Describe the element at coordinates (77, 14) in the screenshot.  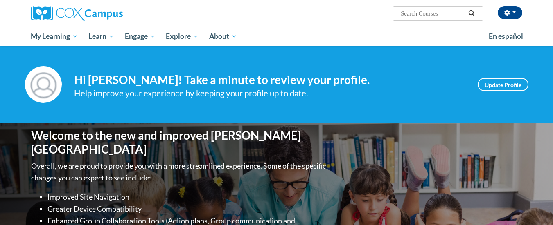
I see `img: Cox Campus` at that location.